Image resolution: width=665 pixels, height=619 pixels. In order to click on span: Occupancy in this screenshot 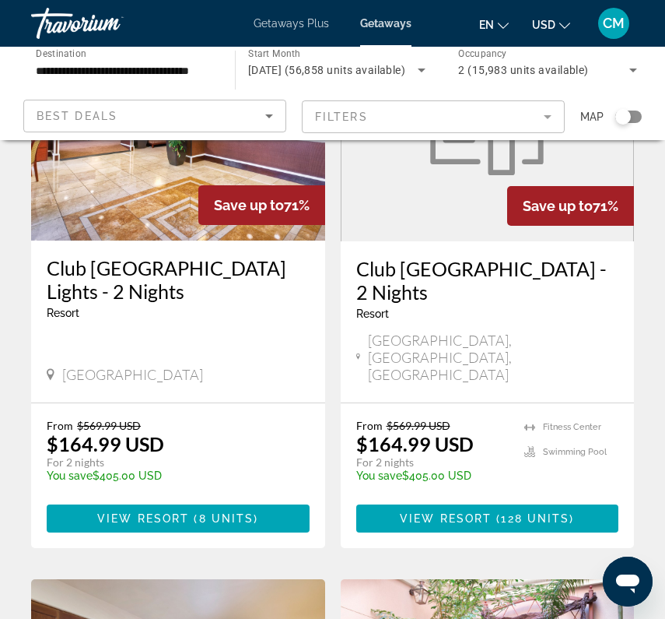, I will do `click(483, 54)`.